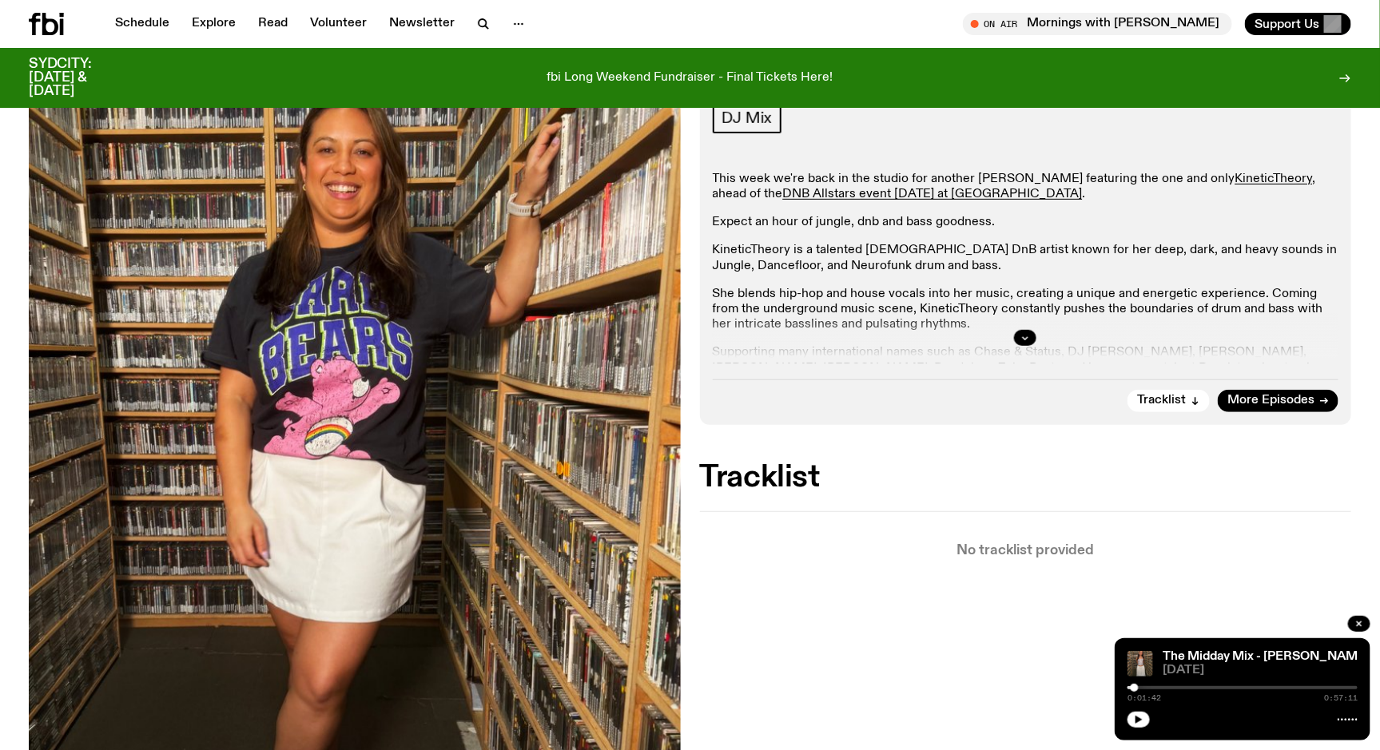 This screenshot has height=750, width=1380. I want to click on a: Volunteer, so click(338, 24).